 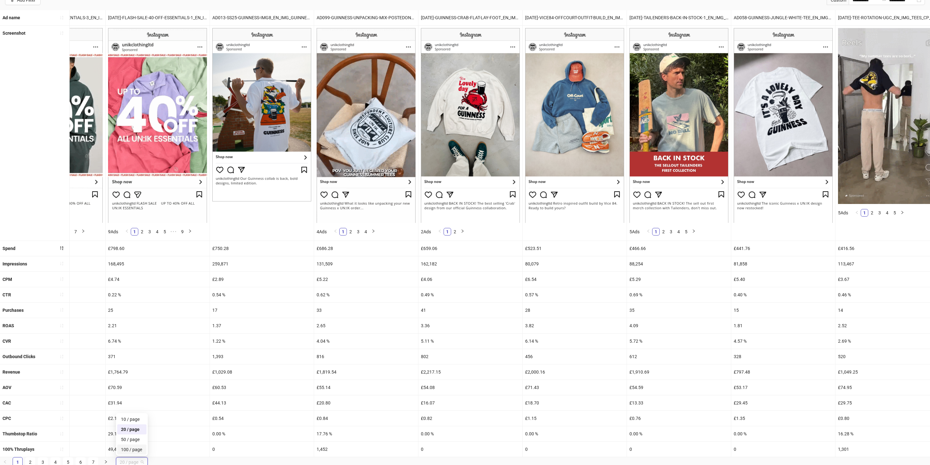 I want to click on div: 328, so click(x=783, y=356).